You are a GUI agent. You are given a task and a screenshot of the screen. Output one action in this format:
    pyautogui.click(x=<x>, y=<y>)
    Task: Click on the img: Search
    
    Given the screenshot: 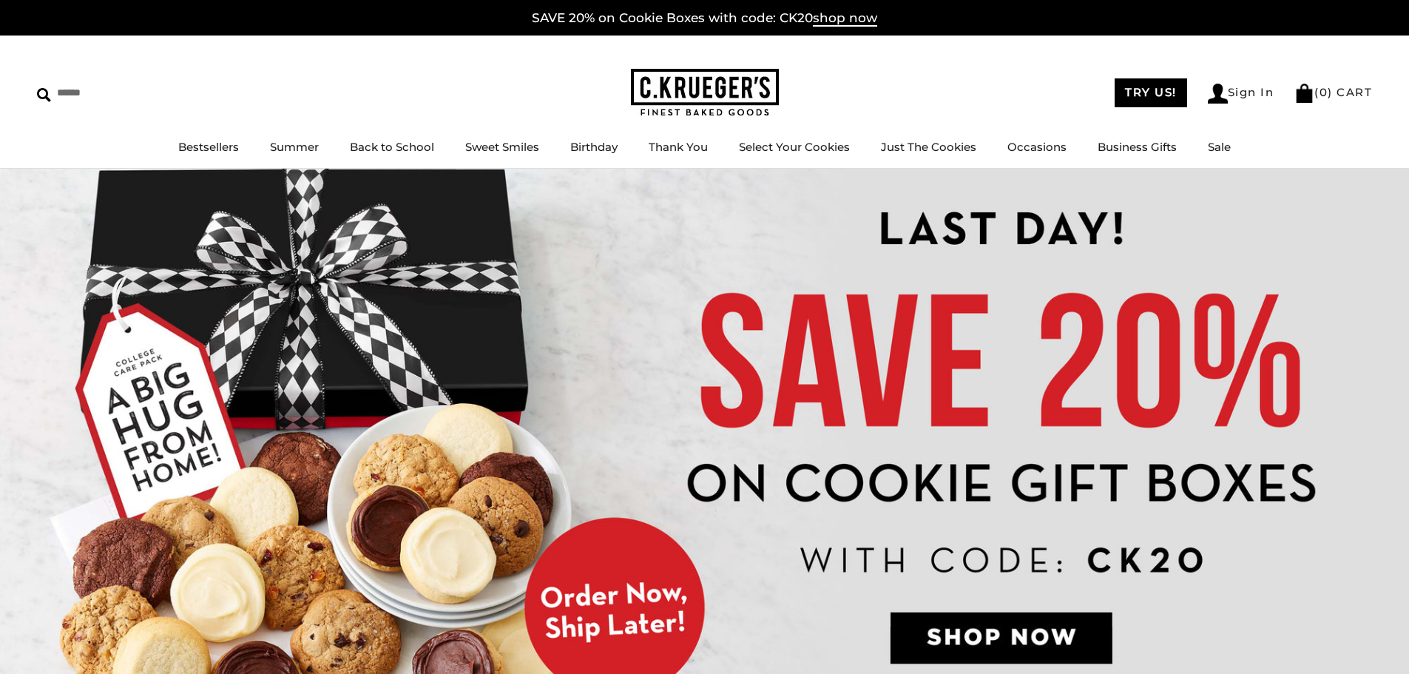 What is the action you would take?
    pyautogui.click(x=44, y=95)
    